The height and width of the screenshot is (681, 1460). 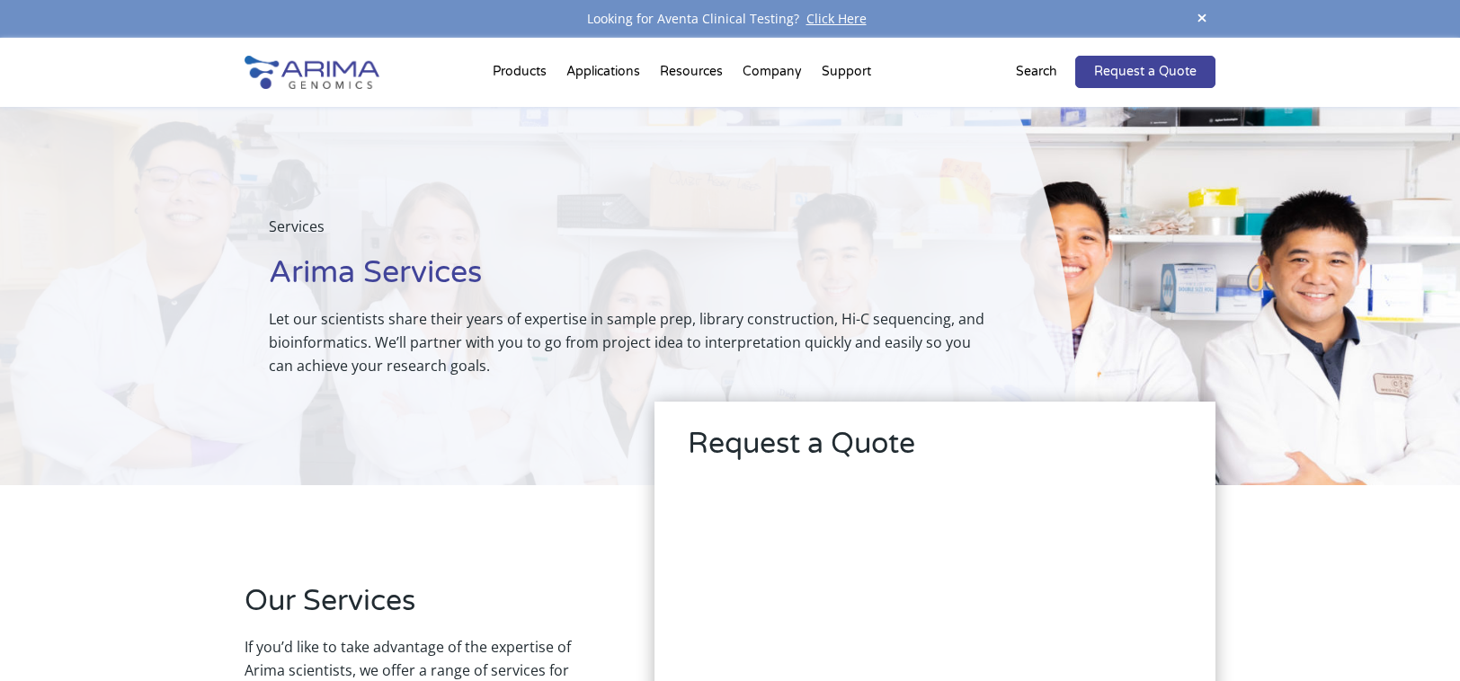 I want to click on a: Click Here, so click(x=836, y=18).